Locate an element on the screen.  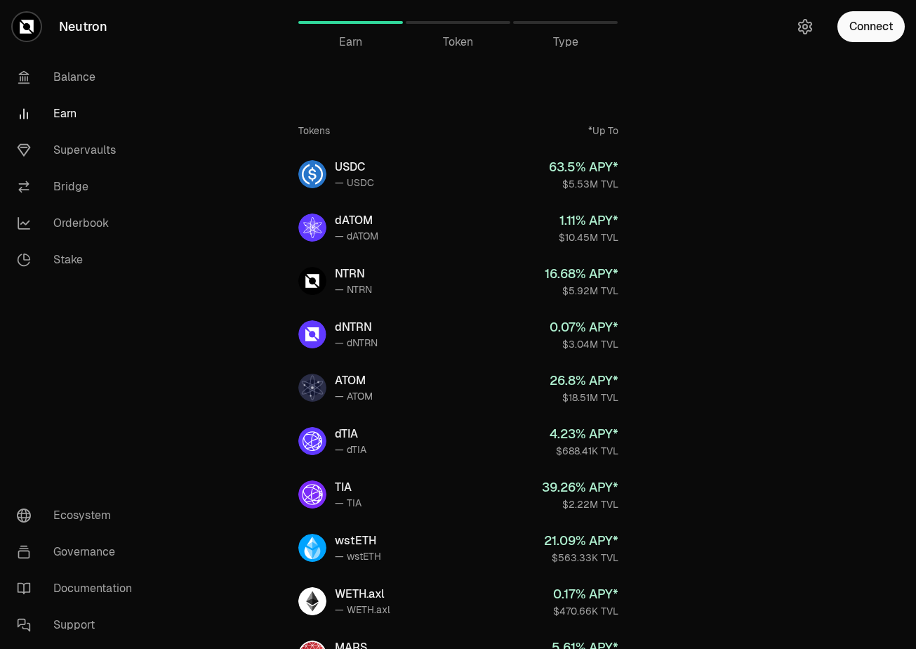
div: $18.51M TVL is located at coordinates (584, 397).